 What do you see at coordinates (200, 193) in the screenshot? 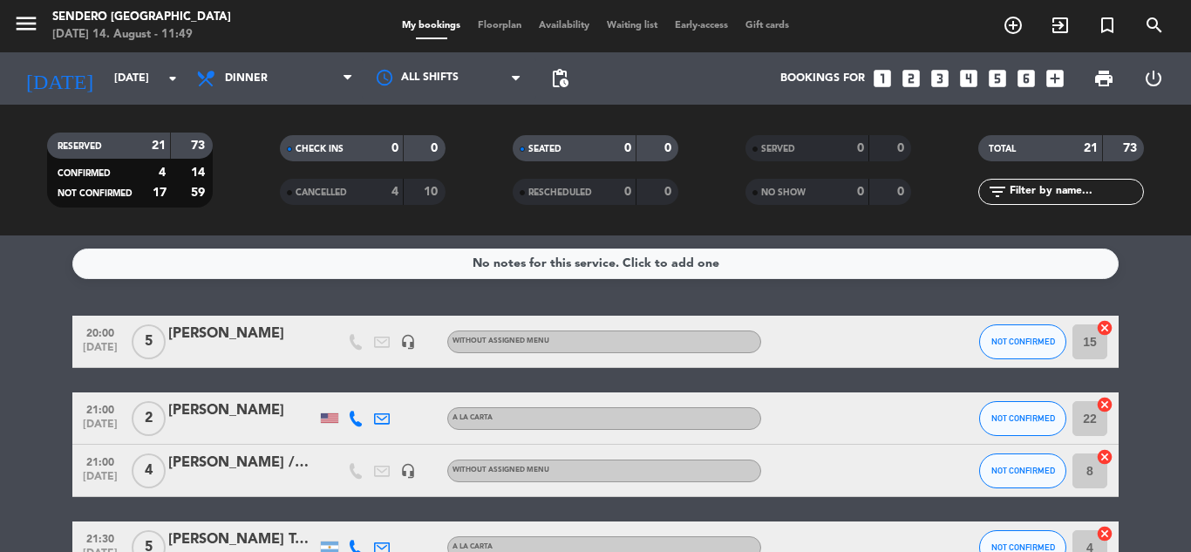
I see `strong: 59` at bounding box center [200, 193].